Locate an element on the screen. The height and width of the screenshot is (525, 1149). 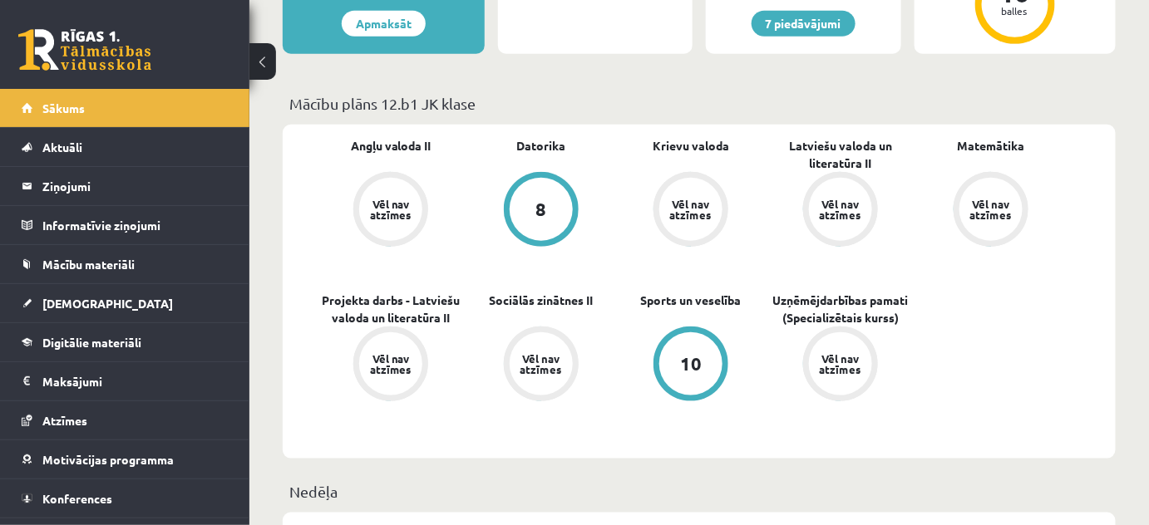
legend: Maksājumi is located at coordinates (135, 382).